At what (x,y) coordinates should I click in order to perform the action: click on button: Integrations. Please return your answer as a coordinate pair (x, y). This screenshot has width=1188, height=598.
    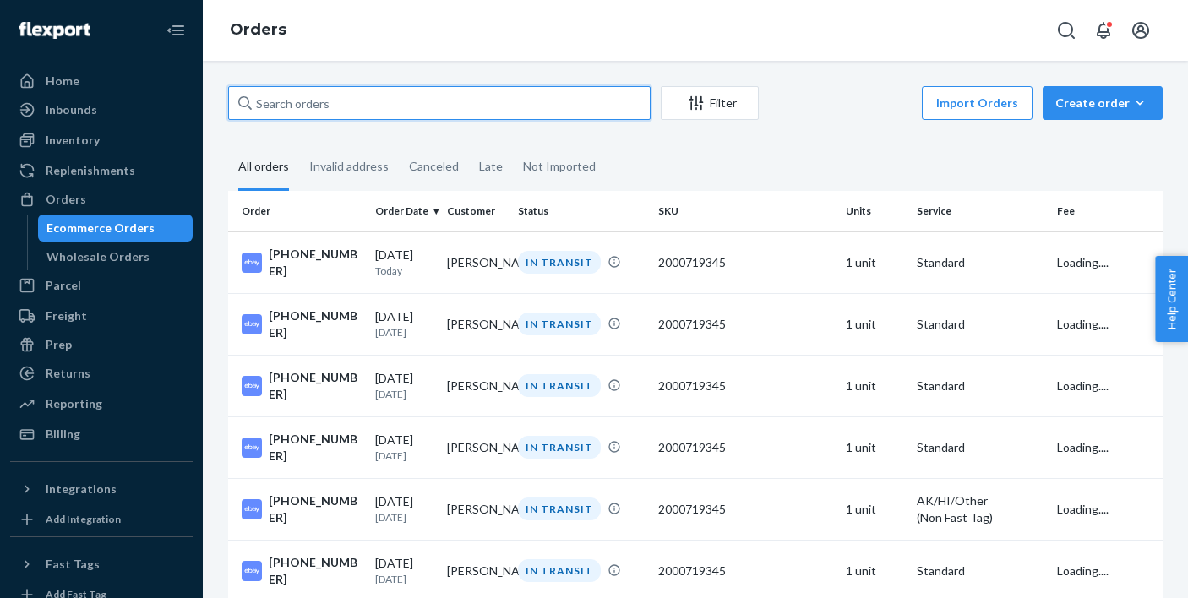
    Looking at the image, I should click on (101, 489).